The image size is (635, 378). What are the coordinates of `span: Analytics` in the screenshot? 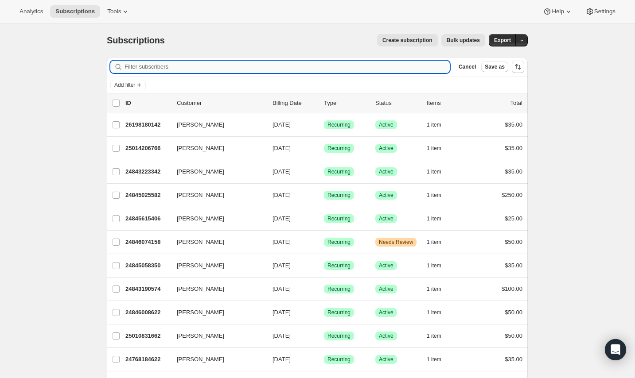 It's located at (31, 12).